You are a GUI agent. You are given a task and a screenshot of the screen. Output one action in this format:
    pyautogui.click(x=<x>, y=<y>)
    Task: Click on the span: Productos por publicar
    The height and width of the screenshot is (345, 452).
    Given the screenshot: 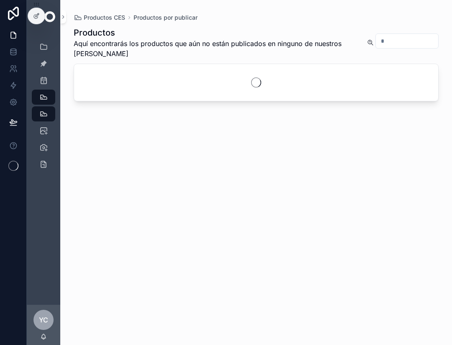 What is the action you would take?
    pyautogui.click(x=165, y=18)
    